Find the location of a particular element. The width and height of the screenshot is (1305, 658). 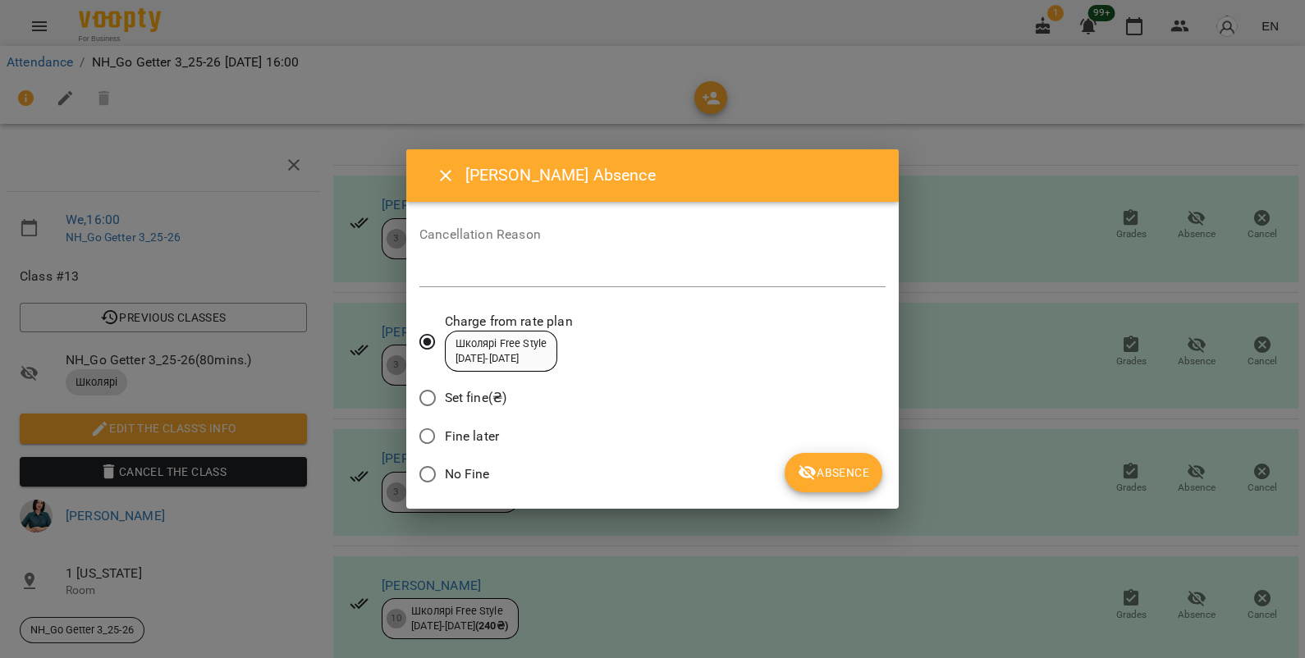

span: Absence is located at coordinates (833, 473).